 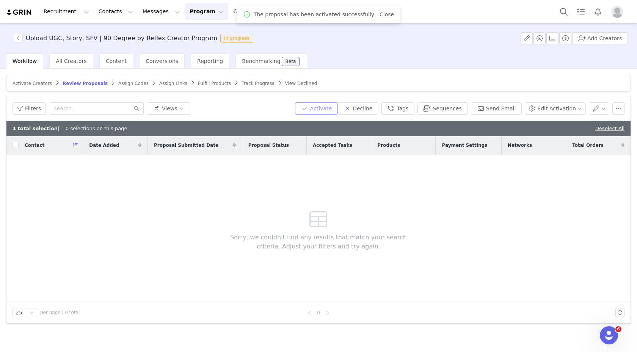 I want to click on button: Send Email, so click(x=496, y=108).